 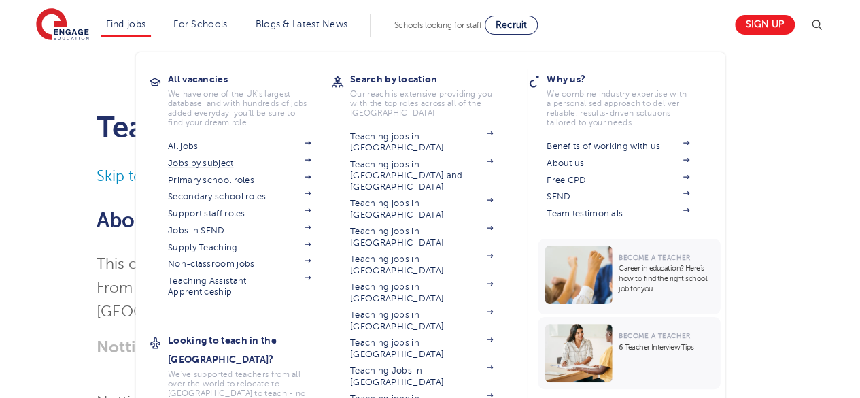 I want to click on a: Why us?We combine industry expertise with a personalised approach to deliver reliable, results-dr..., so click(x=628, y=98).